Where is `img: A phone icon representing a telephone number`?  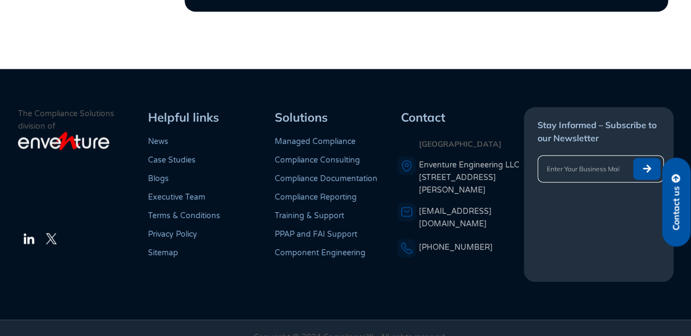 img: A phone icon representing a telephone number is located at coordinates (406, 248).